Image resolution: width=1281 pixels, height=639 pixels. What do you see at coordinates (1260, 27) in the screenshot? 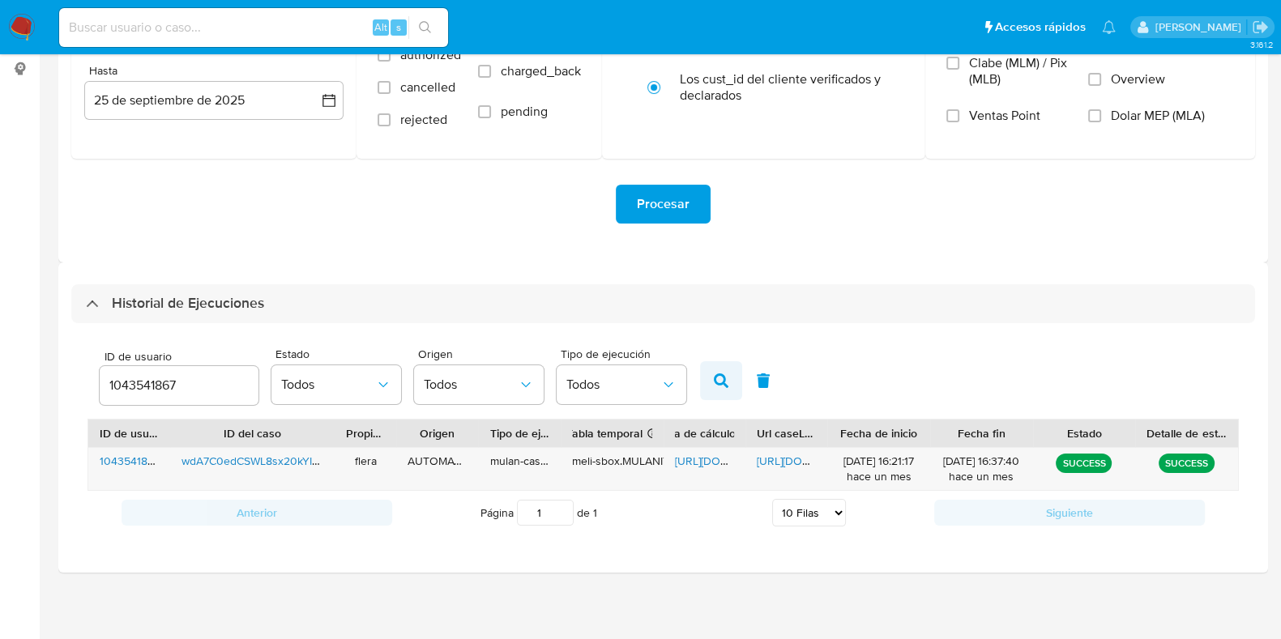
I see `a: Salir` at bounding box center [1260, 27].